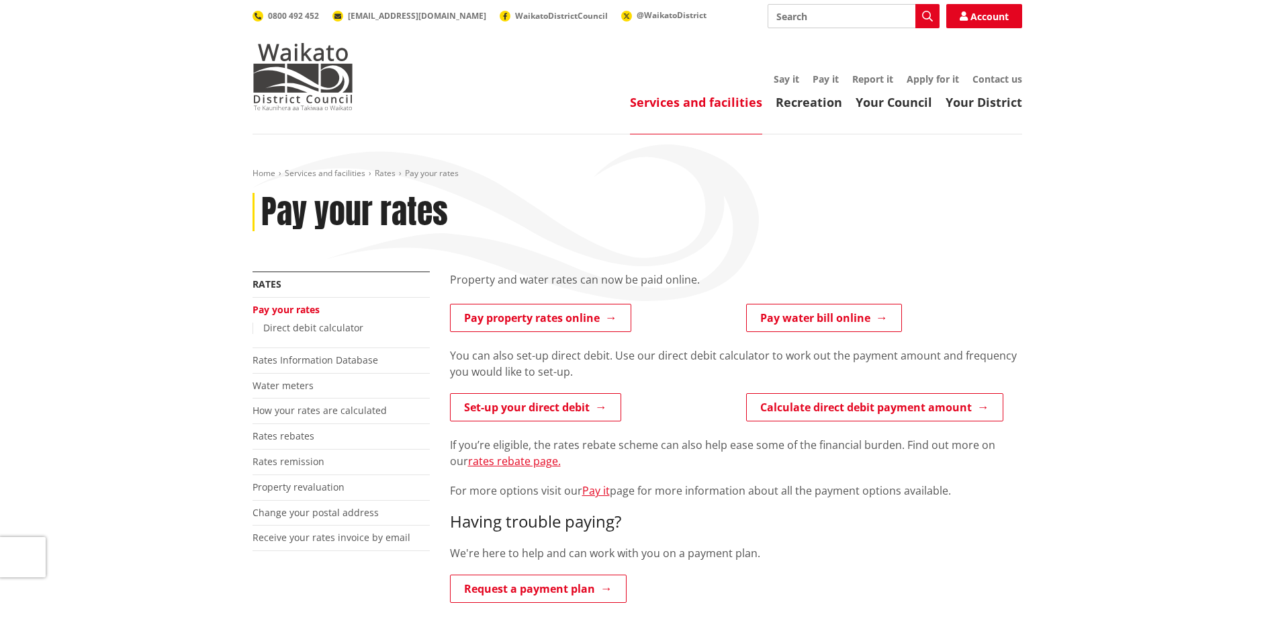 This screenshot has height=621, width=1274. Describe the element at coordinates (303, 77) in the screenshot. I see `img: Waikato District Council - Te Kaunihera aa Takiwaa o Waikato` at that location.